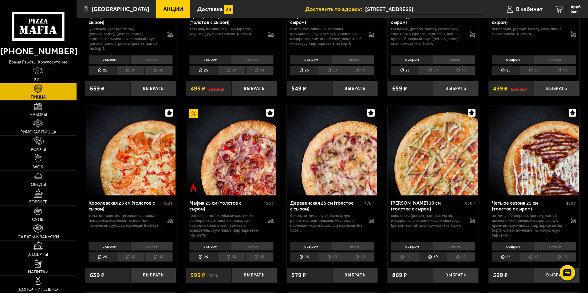 Image resolution: width=588 pixels, height=293 pixels. Describe the element at coordinates (528, 19) in the screenshot. I see `div: Пепперони 25 см (толстое с сыром)` at that location.